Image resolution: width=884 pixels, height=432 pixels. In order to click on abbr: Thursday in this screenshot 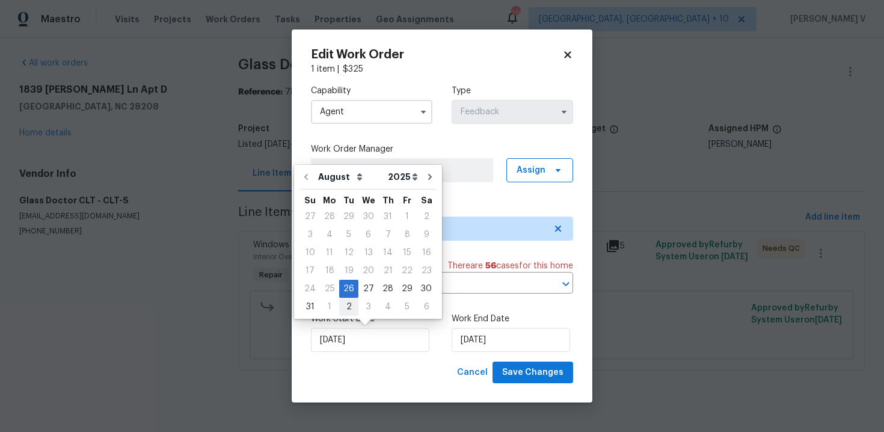, I will do `click(388, 200)`.